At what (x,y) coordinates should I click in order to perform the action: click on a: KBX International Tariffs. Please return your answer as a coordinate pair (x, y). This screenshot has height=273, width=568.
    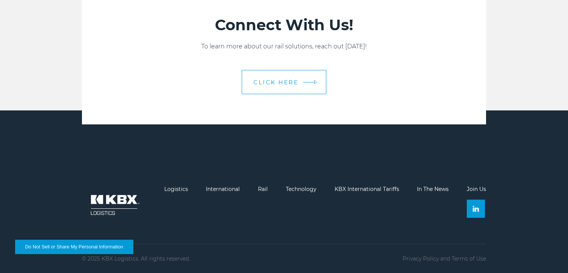
    Looking at the image, I should click on (367, 189).